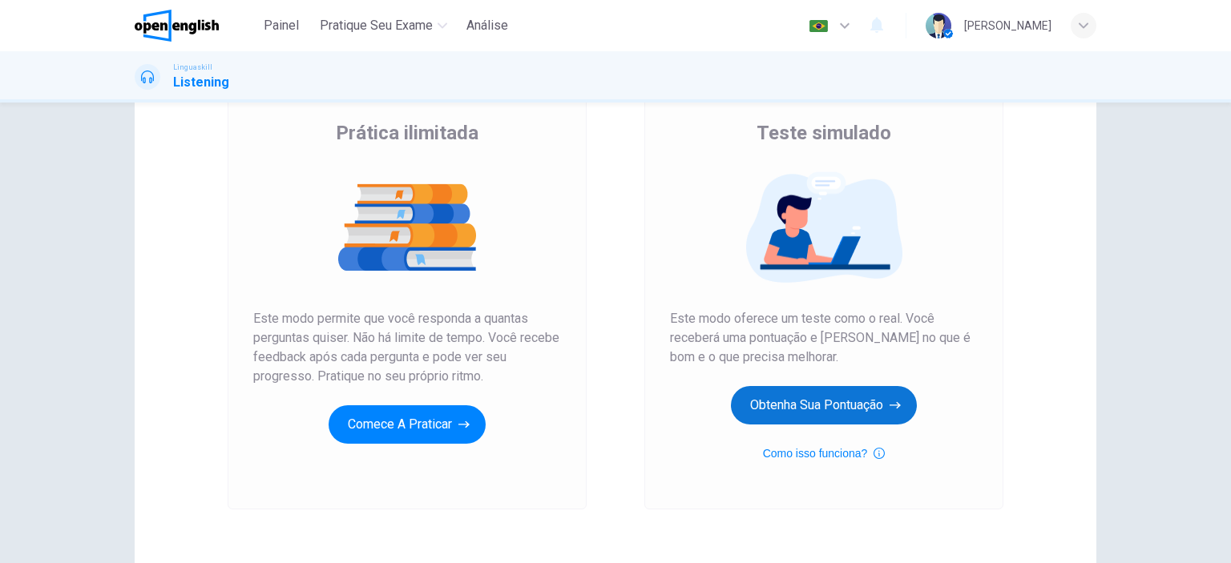 Image resolution: width=1231 pixels, height=563 pixels. What do you see at coordinates (407, 133) in the screenshot?
I see `span: Prática ilimitada` at bounding box center [407, 133].